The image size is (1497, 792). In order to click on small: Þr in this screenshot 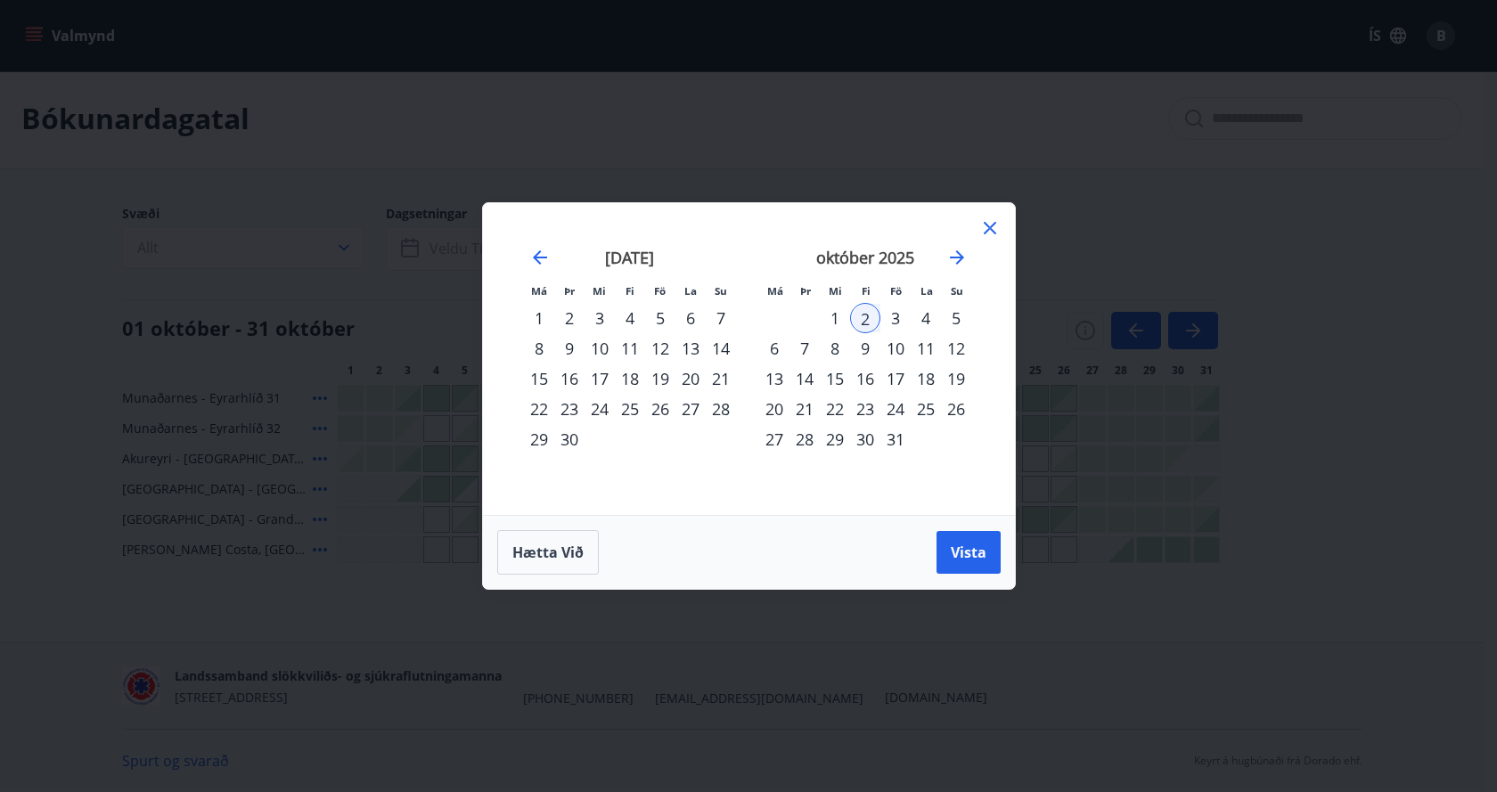, I will do `click(570, 291)`.